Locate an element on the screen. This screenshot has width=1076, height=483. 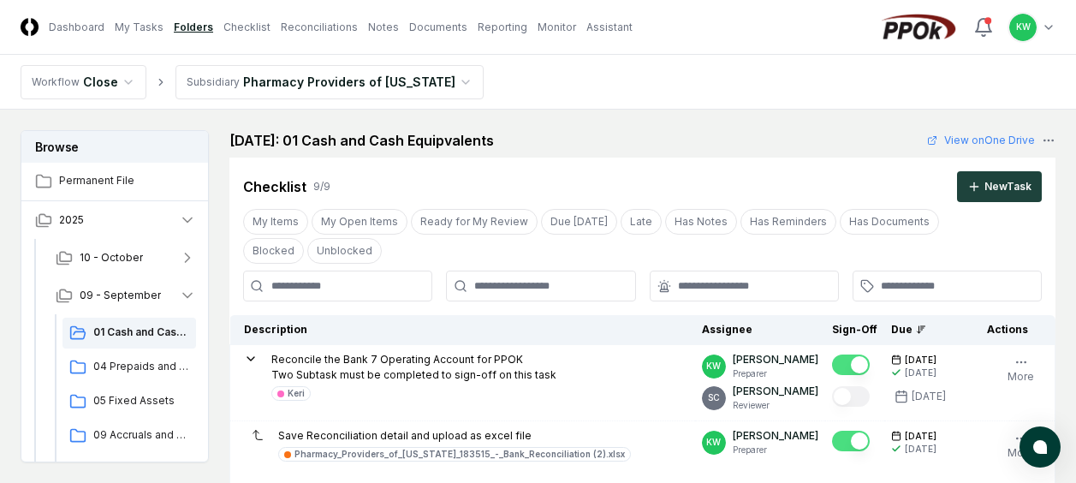
img: Logo is located at coordinates (29, 27).